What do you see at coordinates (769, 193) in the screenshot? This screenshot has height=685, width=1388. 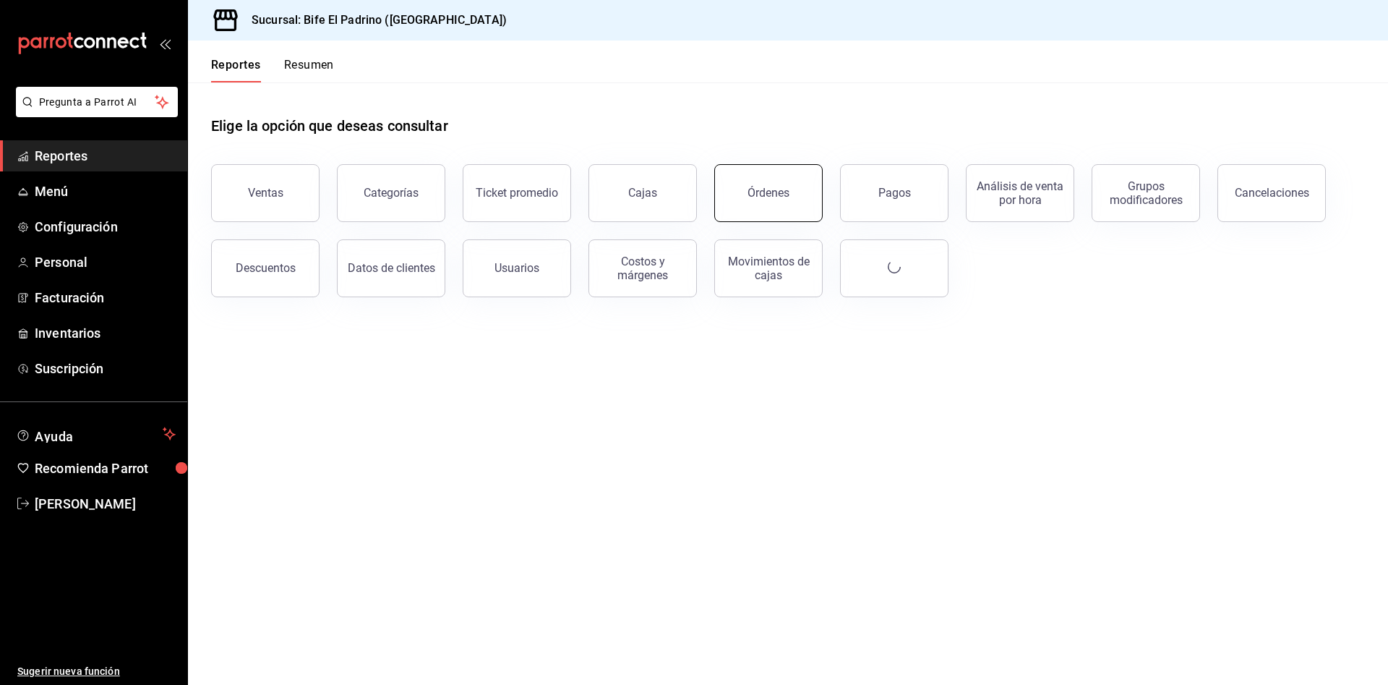 I see `button: Órdenes` at bounding box center [769, 193].